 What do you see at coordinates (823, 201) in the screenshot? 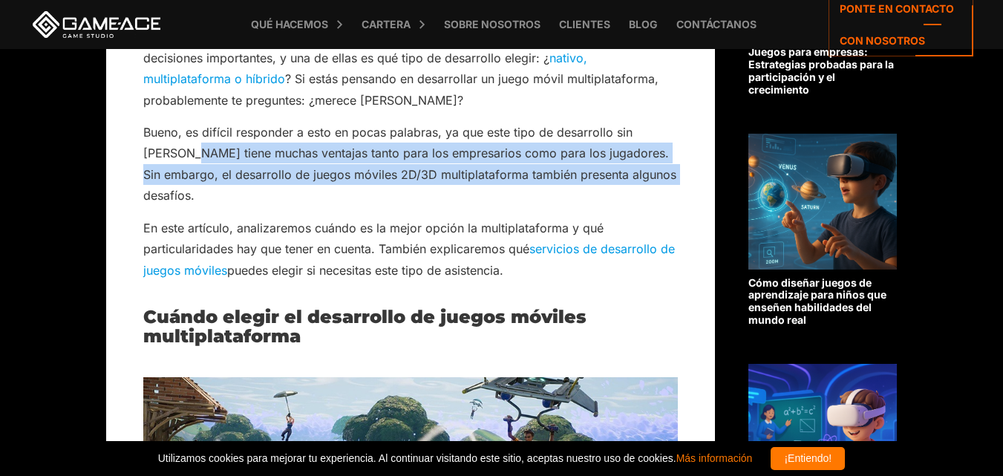
I see `img: Relacionado` at bounding box center [823, 201].